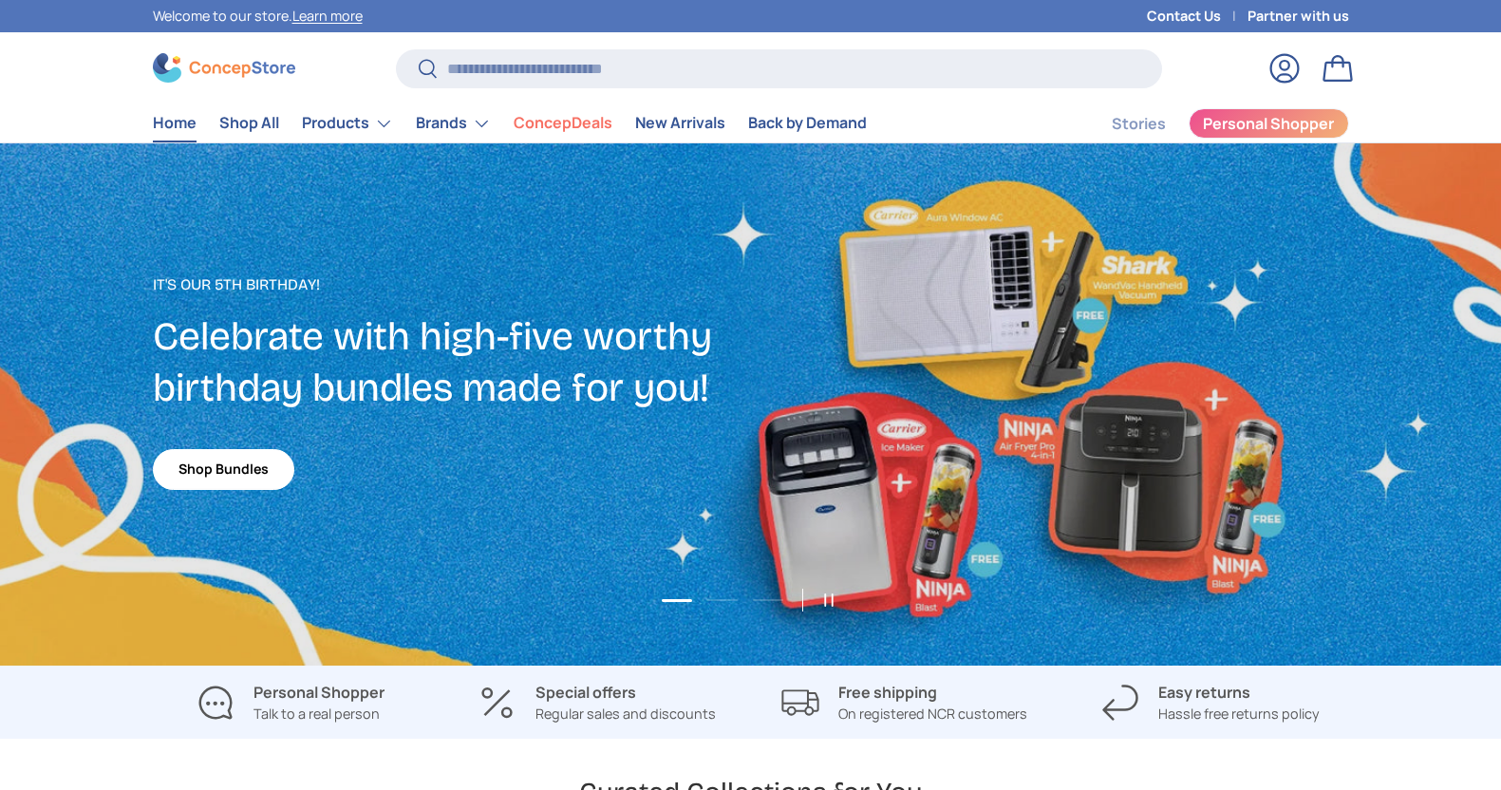 The height and width of the screenshot is (790, 1501). What do you see at coordinates (626, 714) in the screenshot?
I see `p: Regular sales and discounts` at bounding box center [626, 714].